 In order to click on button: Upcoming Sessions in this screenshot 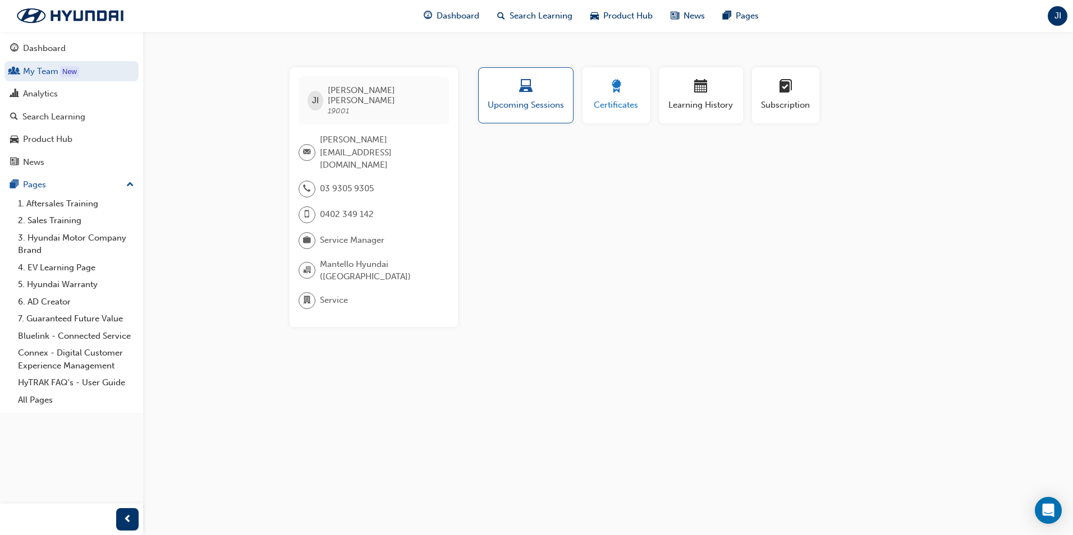, I will do `click(526, 95)`.